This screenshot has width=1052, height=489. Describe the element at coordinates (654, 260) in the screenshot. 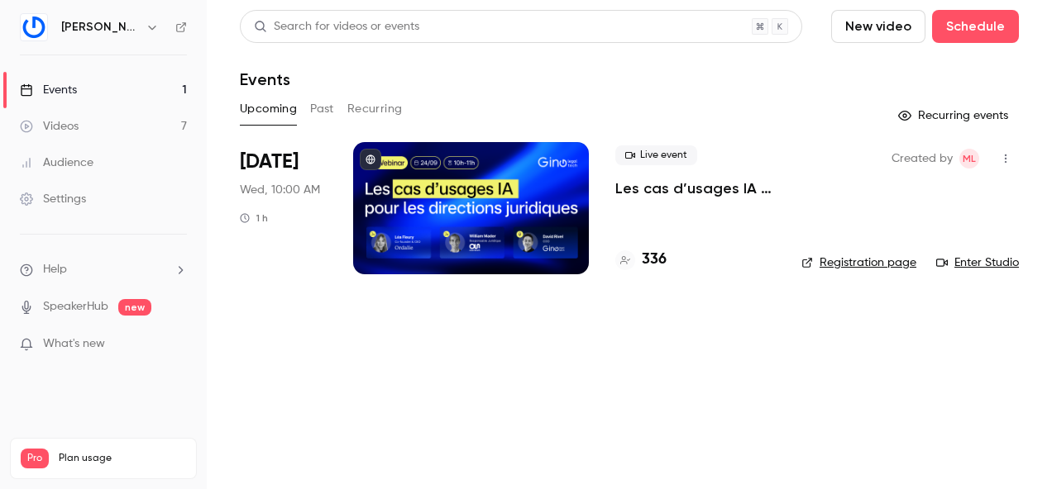

I see `h4: 336` at that location.